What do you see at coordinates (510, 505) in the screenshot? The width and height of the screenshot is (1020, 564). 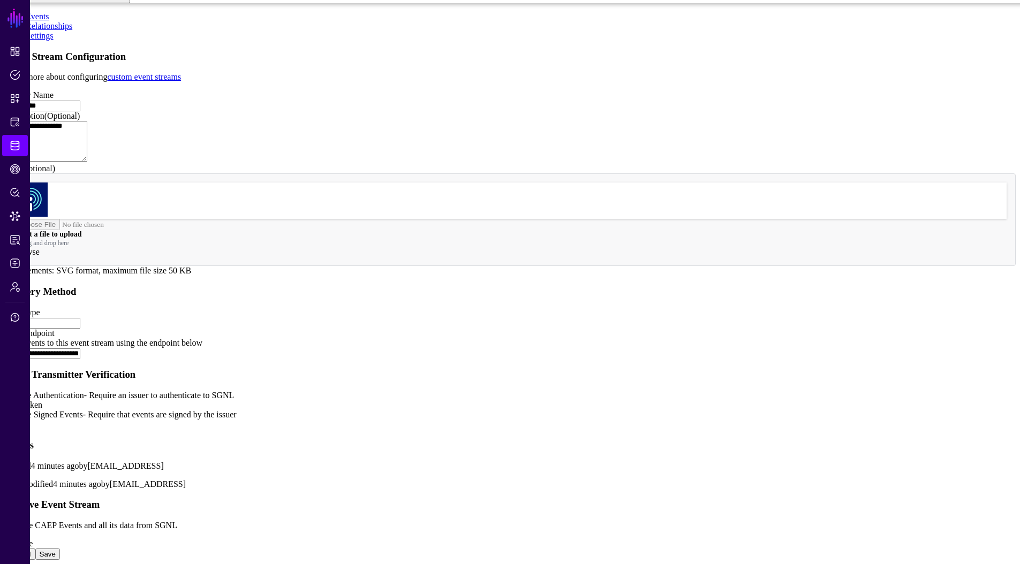 I see `h3: Remove Event Stream` at bounding box center [510, 505].